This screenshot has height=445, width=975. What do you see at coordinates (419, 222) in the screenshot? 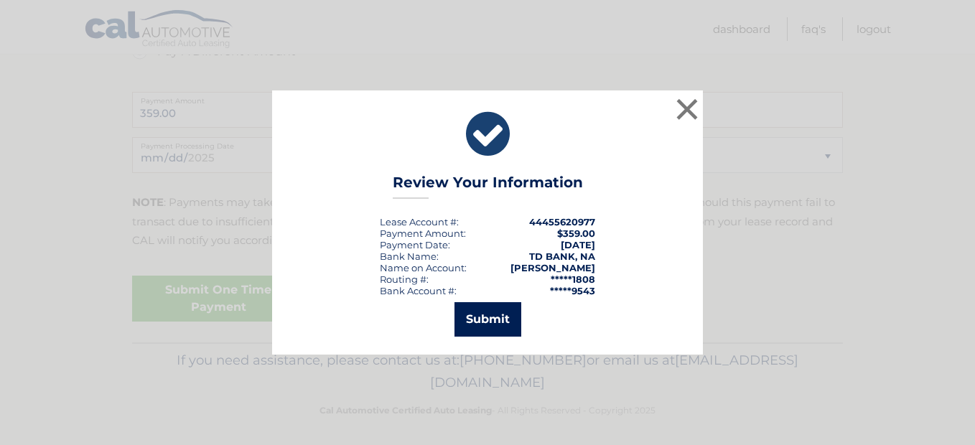
I see `div: Lease Account #:` at bounding box center [419, 222].